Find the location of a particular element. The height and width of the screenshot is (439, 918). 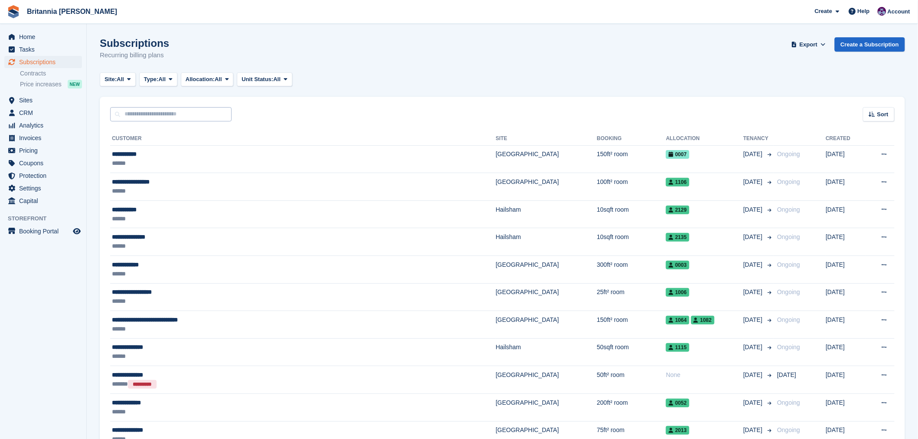

th: Tenancy is located at coordinates (759, 139).